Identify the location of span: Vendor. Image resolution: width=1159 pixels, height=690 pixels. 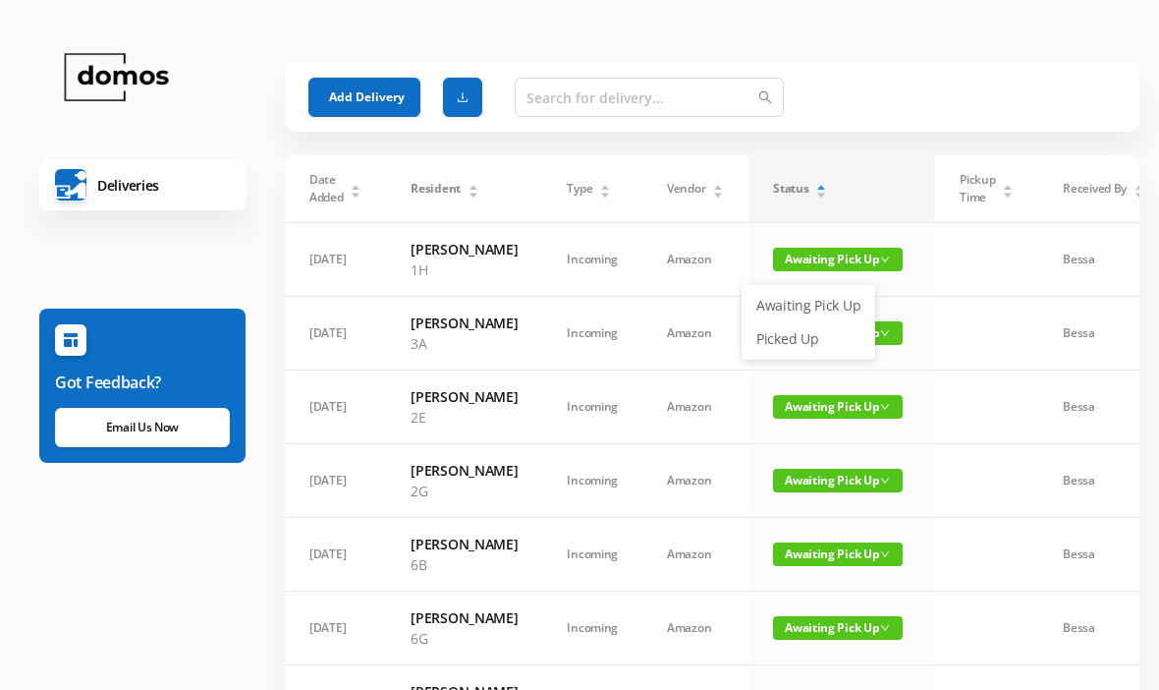
(686, 189).